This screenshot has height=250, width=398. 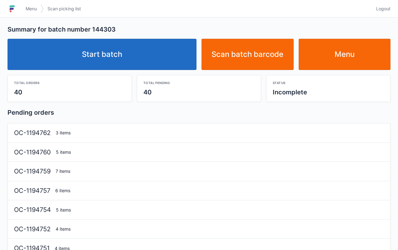 I want to click on div: Incomplete, so click(x=328, y=92).